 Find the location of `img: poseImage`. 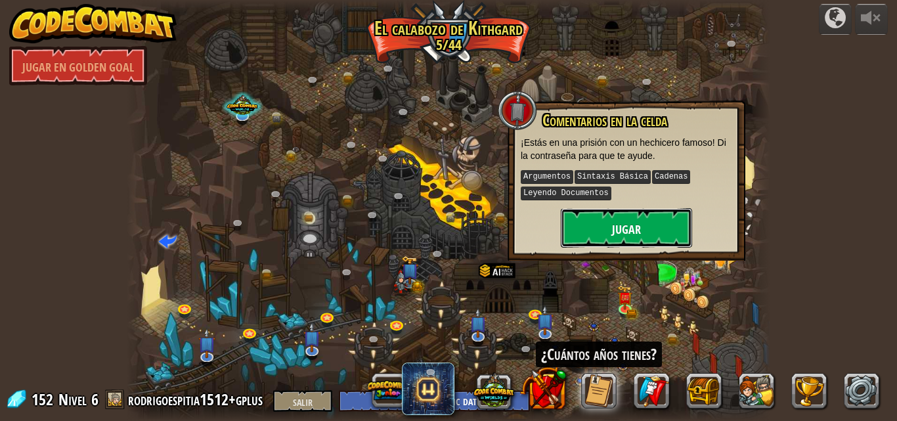

img: poseImage is located at coordinates (401, 282).